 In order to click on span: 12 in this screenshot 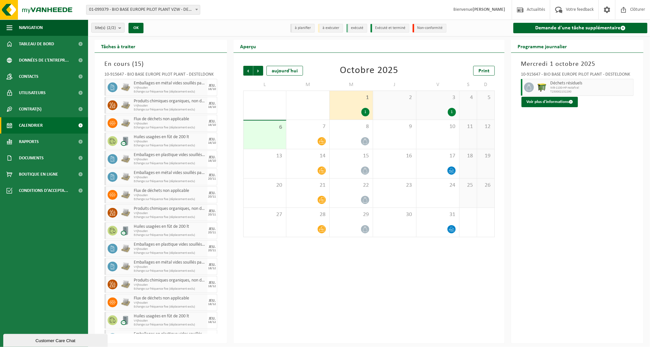, I will do `click(485, 127)`.